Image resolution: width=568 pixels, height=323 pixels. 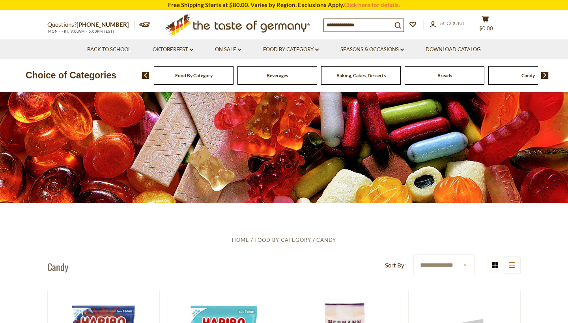 What do you see at coordinates (58, 267) in the screenshot?
I see `h1: Candy` at bounding box center [58, 267].